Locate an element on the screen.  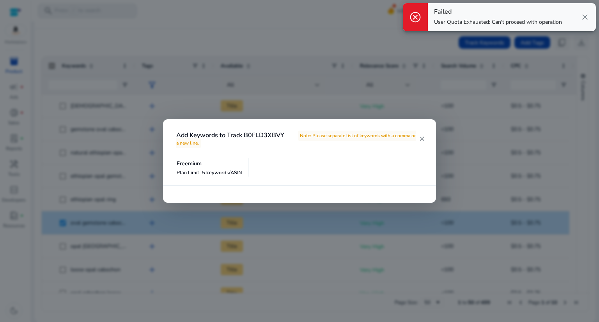
h4: Add Keywords to Track B0FLD3XBVY is located at coordinates (297, 139).